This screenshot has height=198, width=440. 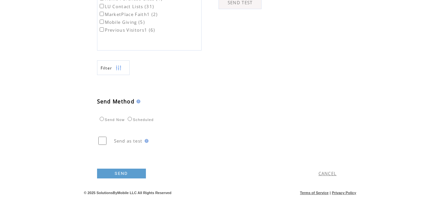 I want to click on label: MarketPlace Faith1 (2), so click(x=128, y=14).